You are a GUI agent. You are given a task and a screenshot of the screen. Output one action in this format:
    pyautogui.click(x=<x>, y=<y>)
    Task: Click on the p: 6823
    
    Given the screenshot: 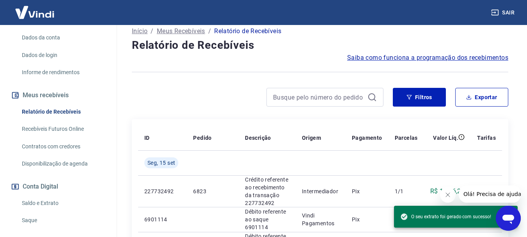 What is the action you would take?
    pyautogui.click(x=212, y=191)
    